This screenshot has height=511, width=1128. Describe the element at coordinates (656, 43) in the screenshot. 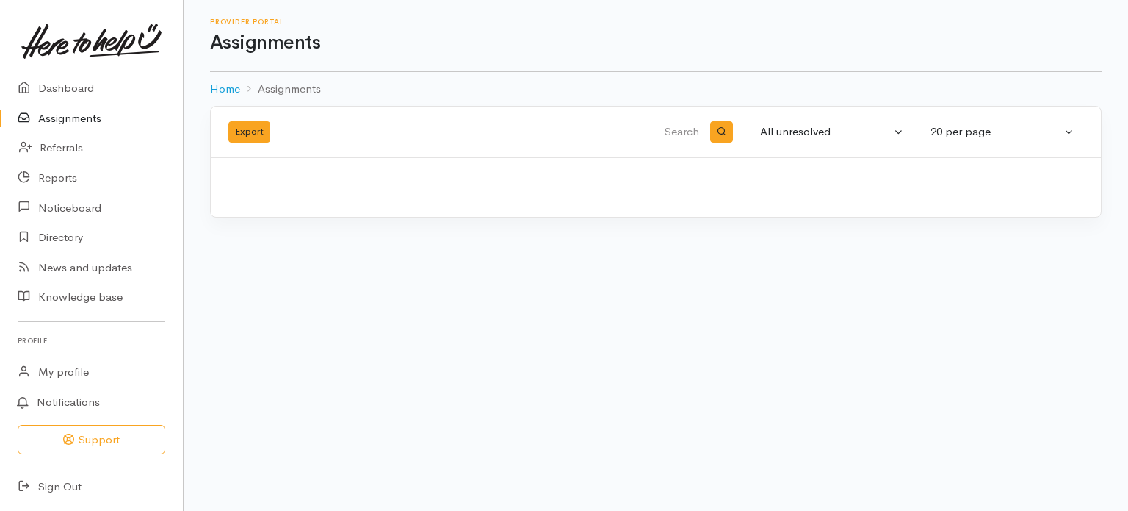

I see `h1: Assignments` at that location.